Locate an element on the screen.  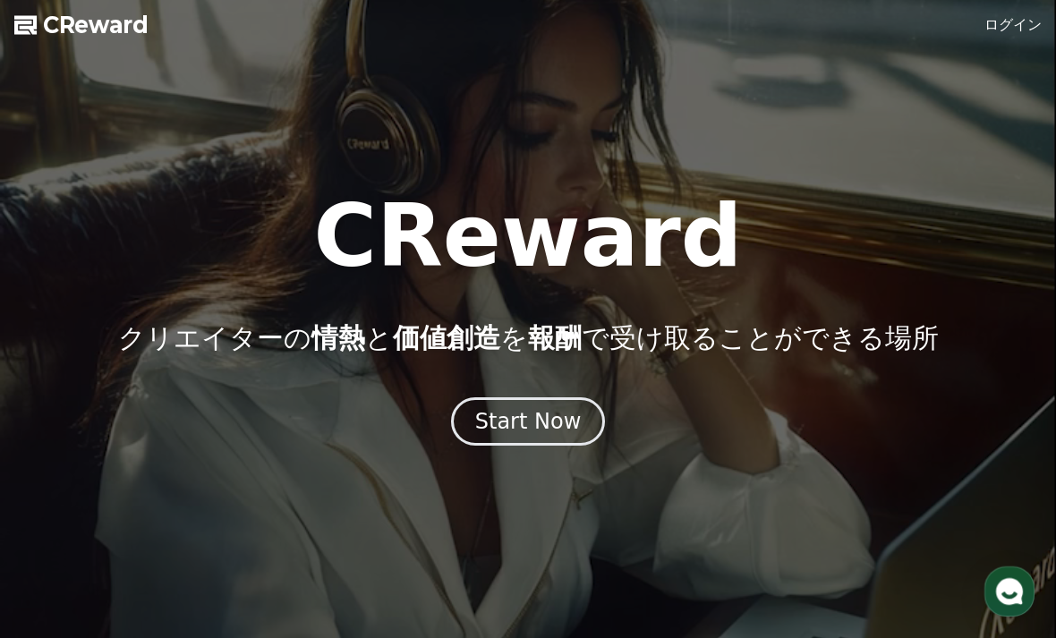
span: CReward is located at coordinates (96, 25).